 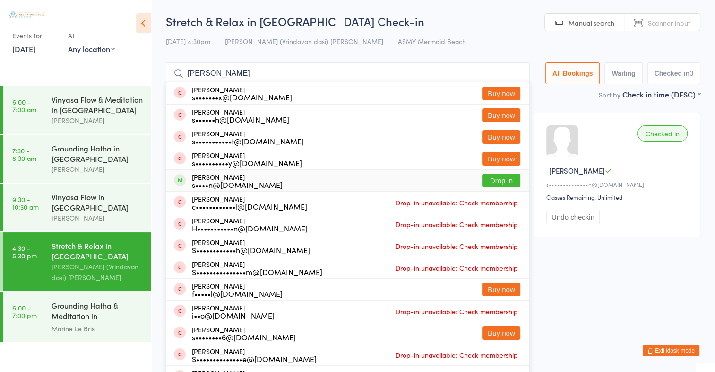 I want to click on div: Classes Remaining: Unlimited, so click(x=619, y=197).